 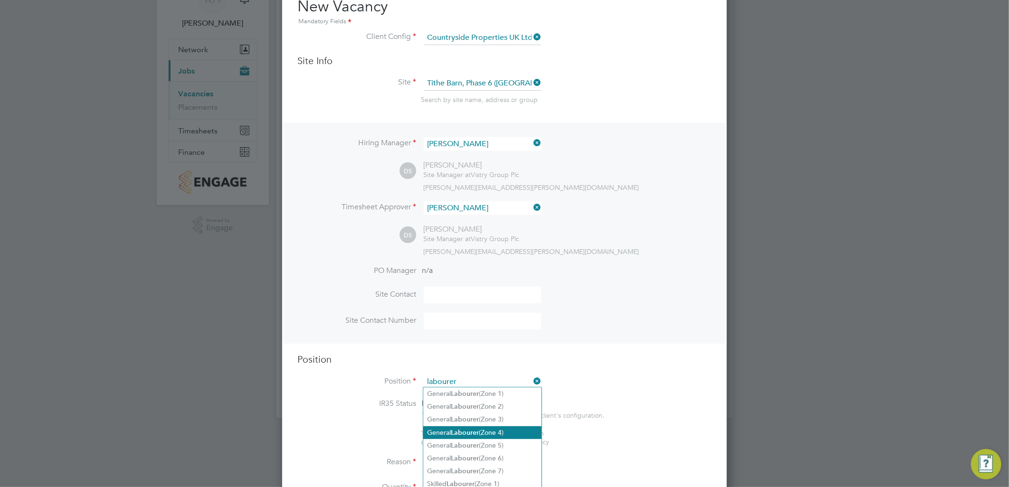 I want to click on label: PO Manager, so click(x=357, y=271).